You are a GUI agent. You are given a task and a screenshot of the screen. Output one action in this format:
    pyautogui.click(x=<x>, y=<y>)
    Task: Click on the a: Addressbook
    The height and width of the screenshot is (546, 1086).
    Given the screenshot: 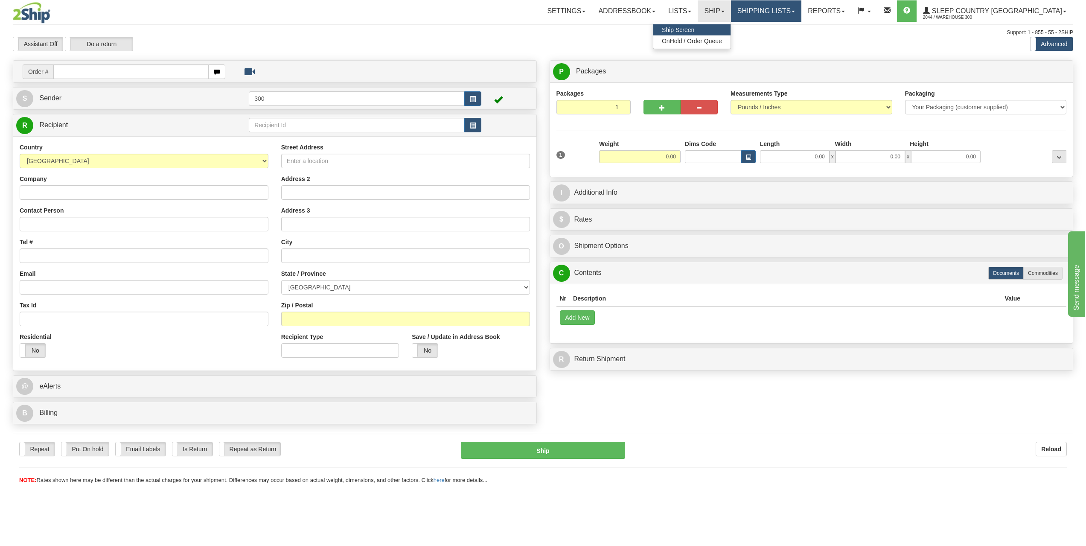 What is the action you would take?
    pyautogui.click(x=627, y=11)
    